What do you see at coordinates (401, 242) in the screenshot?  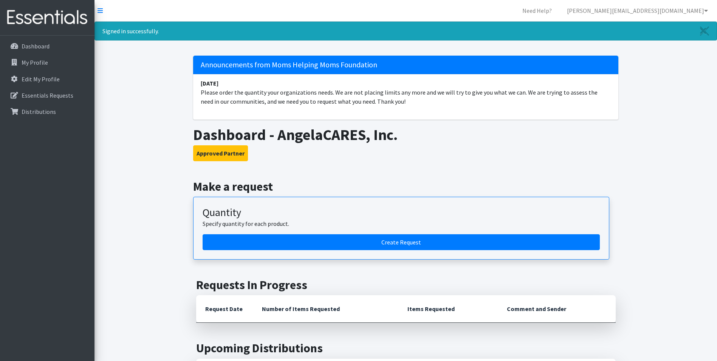 I see `a: Create a request by quantity` at bounding box center [401, 242].